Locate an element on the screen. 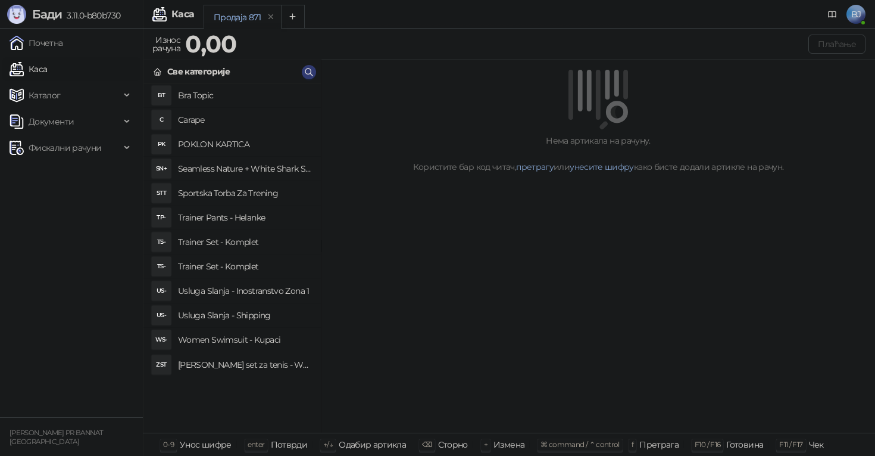 This screenshot has height=456, width=875. span: F10 / F16 is located at coordinates (707, 444).